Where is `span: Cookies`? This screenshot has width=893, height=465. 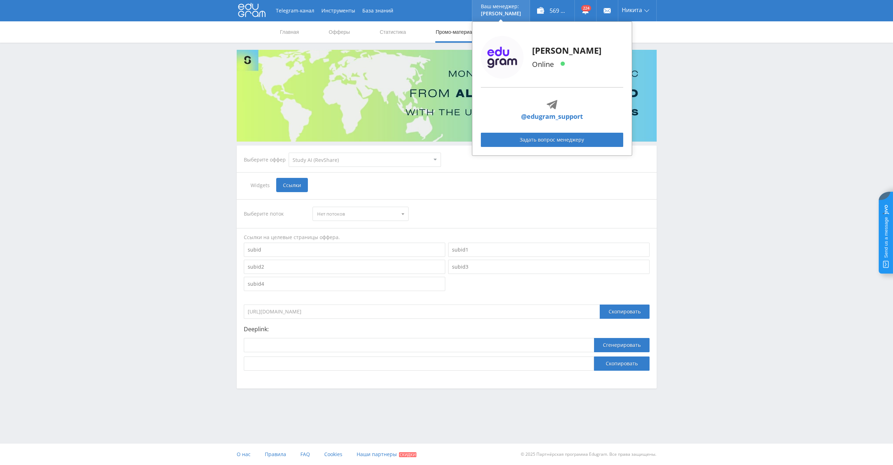
span: Cookies is located at coordinates (333, 454).